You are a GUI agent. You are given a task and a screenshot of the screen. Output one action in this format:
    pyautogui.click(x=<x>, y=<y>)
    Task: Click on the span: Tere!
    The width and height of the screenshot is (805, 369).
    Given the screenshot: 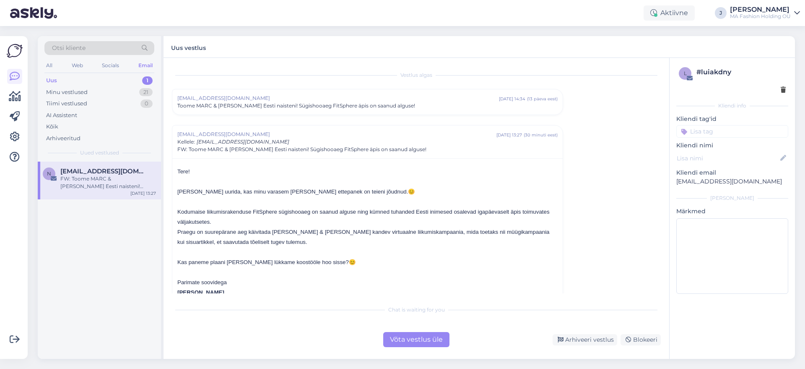 What is the action you would take?
    pyautogui.click(x=184, y=171)
    